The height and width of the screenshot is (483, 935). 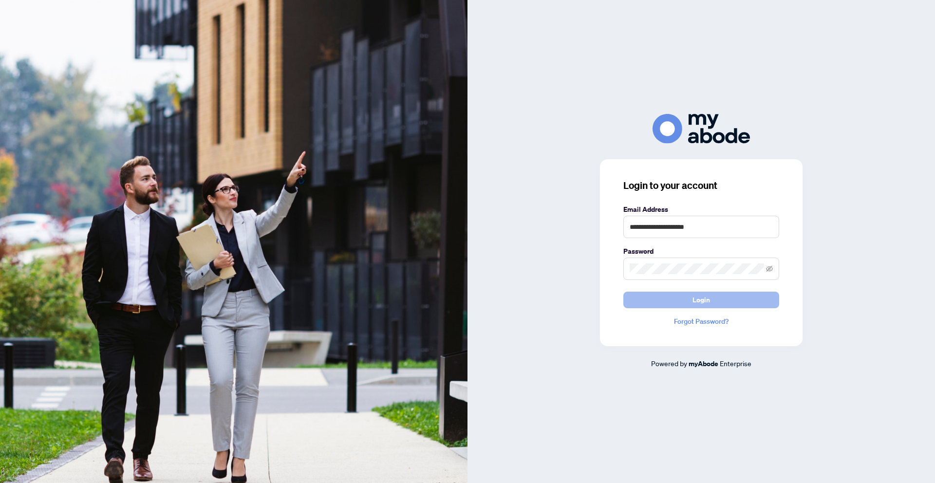 What do you see at coordinates (769, 269) in the screenshot?
I see `span: eye-invisible` at bounding box center [769, 269].